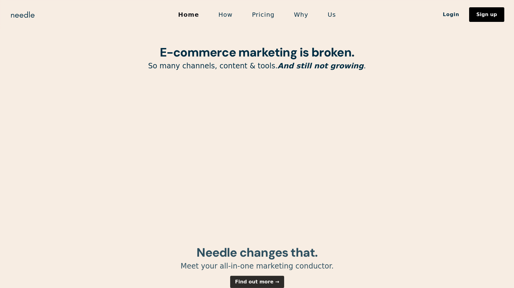 This screenshot has width=514, height=288. I want to click on strong: E-commerce marketing is broken., so click(257, 52).